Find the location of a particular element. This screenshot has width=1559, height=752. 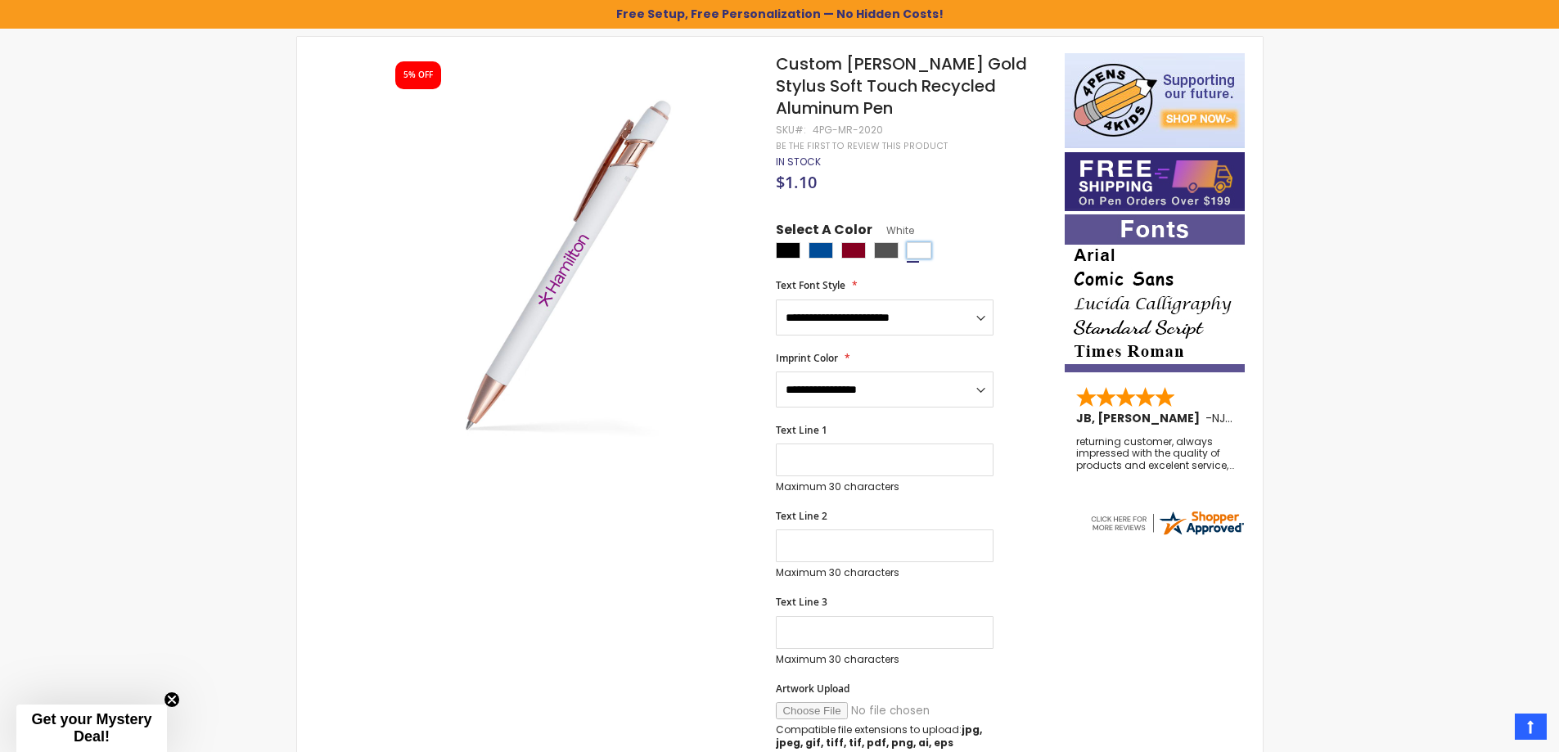

img: Free shipping on orders over $199 is located at coordinates (1155, 182).